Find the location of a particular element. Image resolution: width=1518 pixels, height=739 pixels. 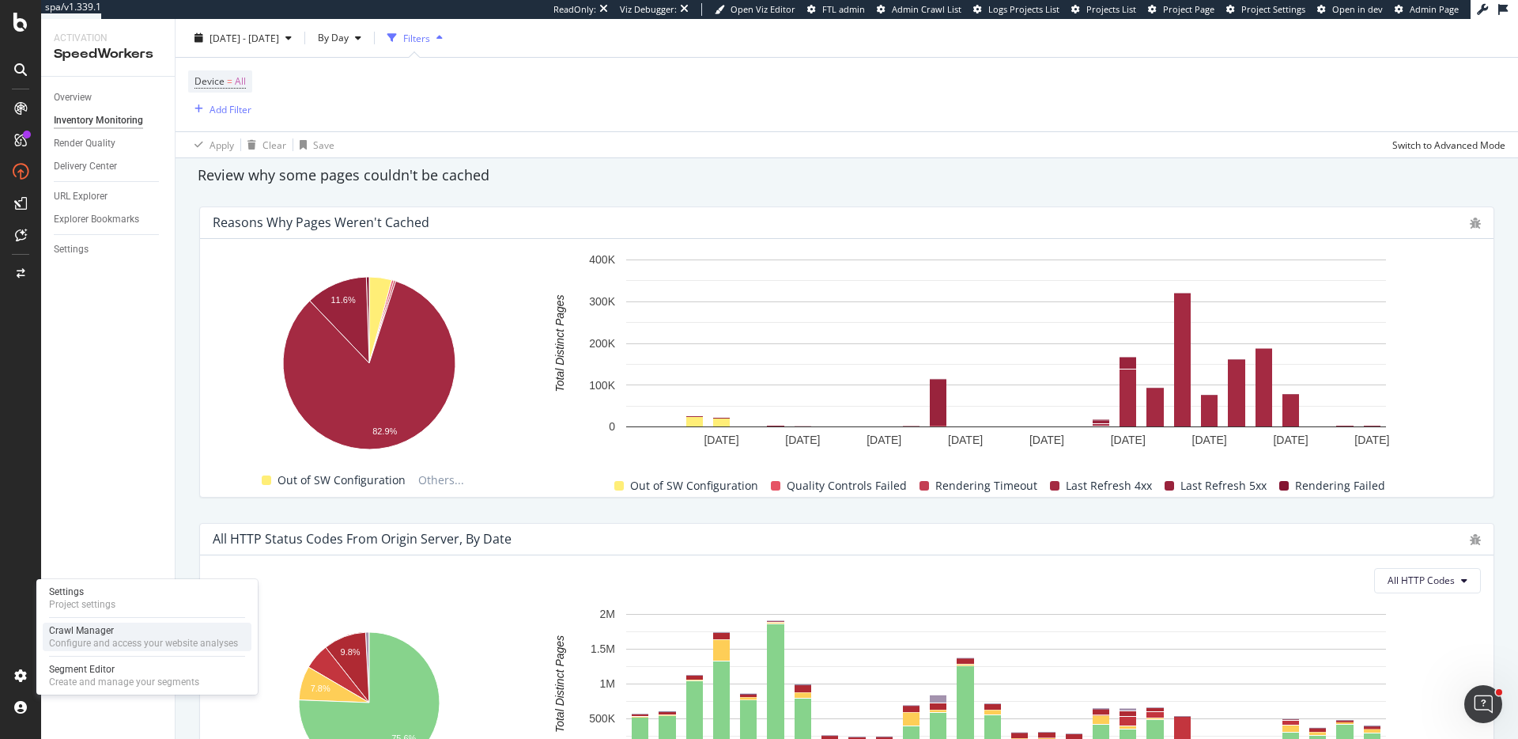

span: All is located at coordinates (240, 81).